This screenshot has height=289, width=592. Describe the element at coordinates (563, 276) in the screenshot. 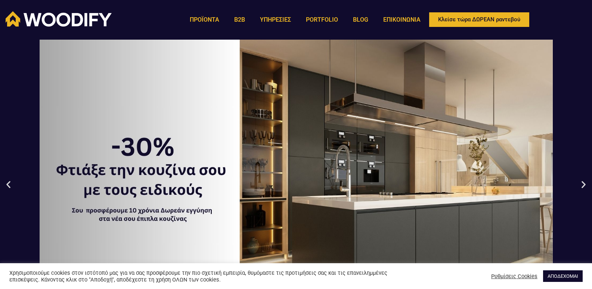

I see `a: ΑΠΟΔΕΧΟΜΑΙ` at that location.